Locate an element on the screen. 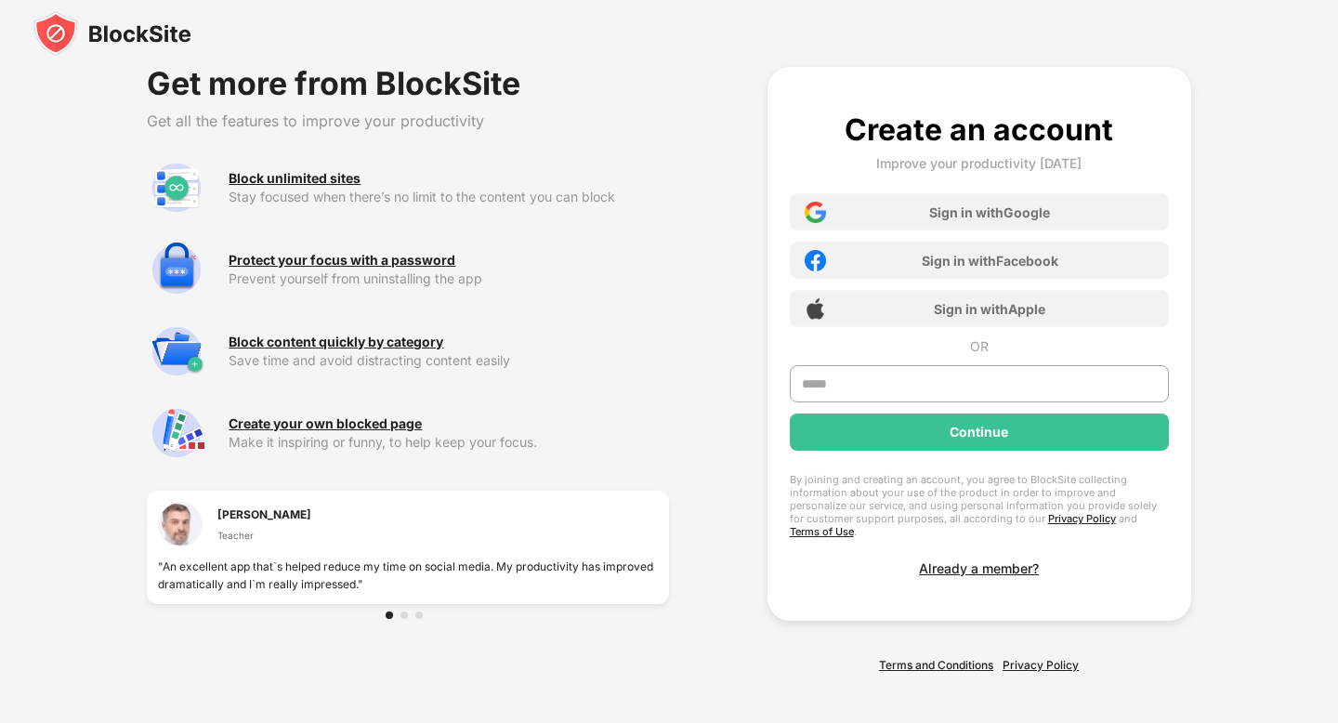  div: "An excellent app that`s helped reduce my time on social media. My productivity has improved dram... is located at coordinates (408, 575).